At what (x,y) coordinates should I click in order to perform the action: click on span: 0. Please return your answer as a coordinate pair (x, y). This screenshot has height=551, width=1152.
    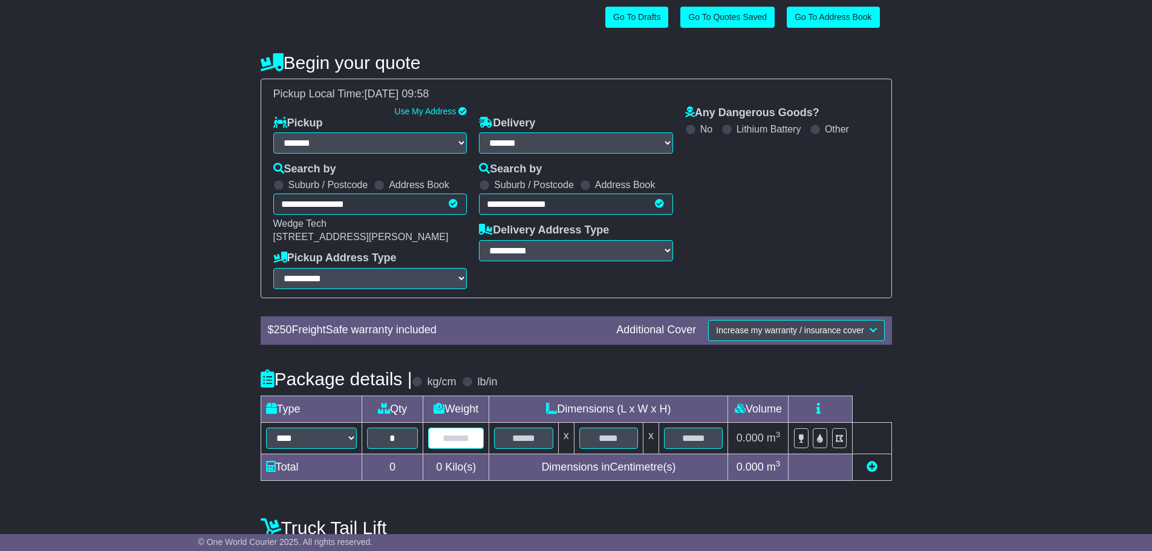
    Looking at the image, I should click on (439, 467).